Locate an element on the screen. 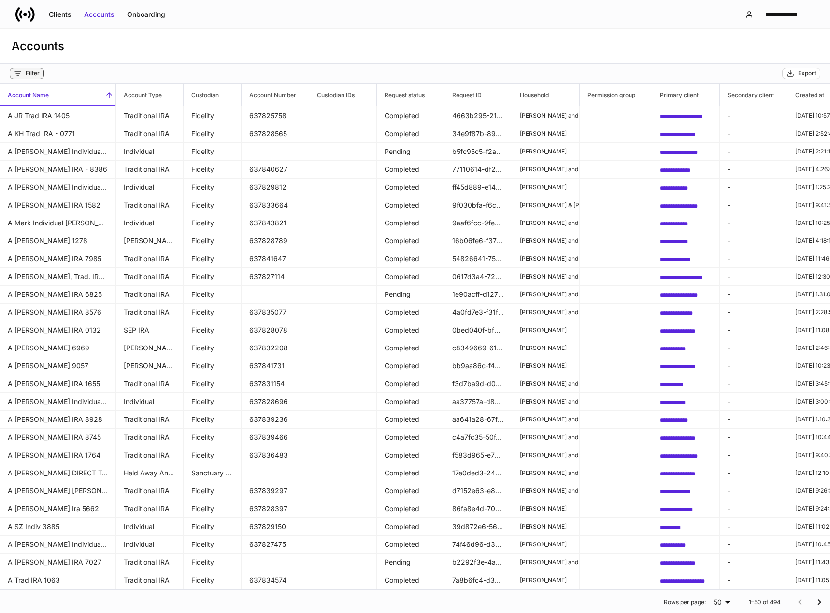 The image size is (830, 613). span: Household is located at coordinates (545, 95).